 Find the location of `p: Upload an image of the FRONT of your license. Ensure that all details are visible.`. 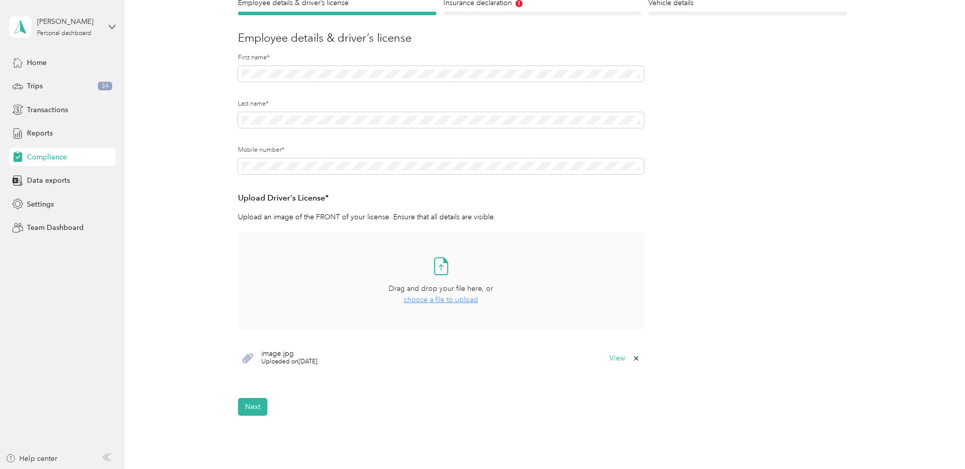

p: Upload an image of the FRONT of your license. Ensure that all details are visible. is located at coordinates (441, 217).